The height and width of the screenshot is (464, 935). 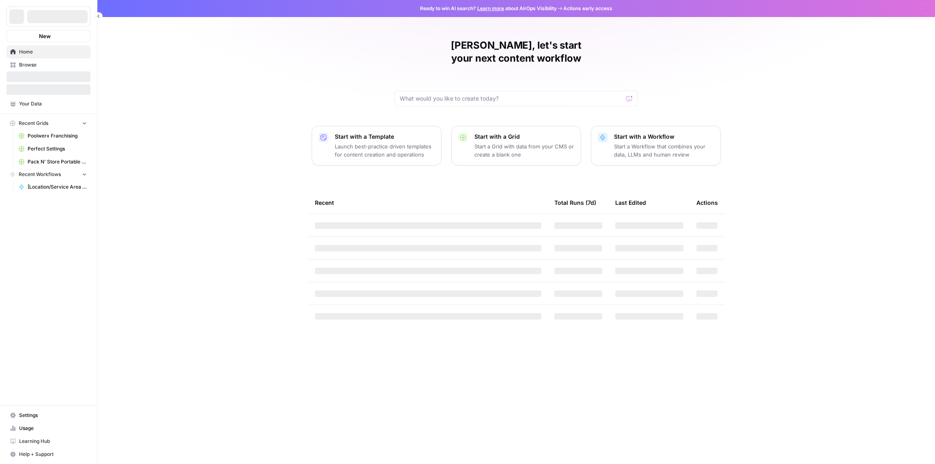 I want to click on button: Recent Workflows, so click(x=48, y=175).